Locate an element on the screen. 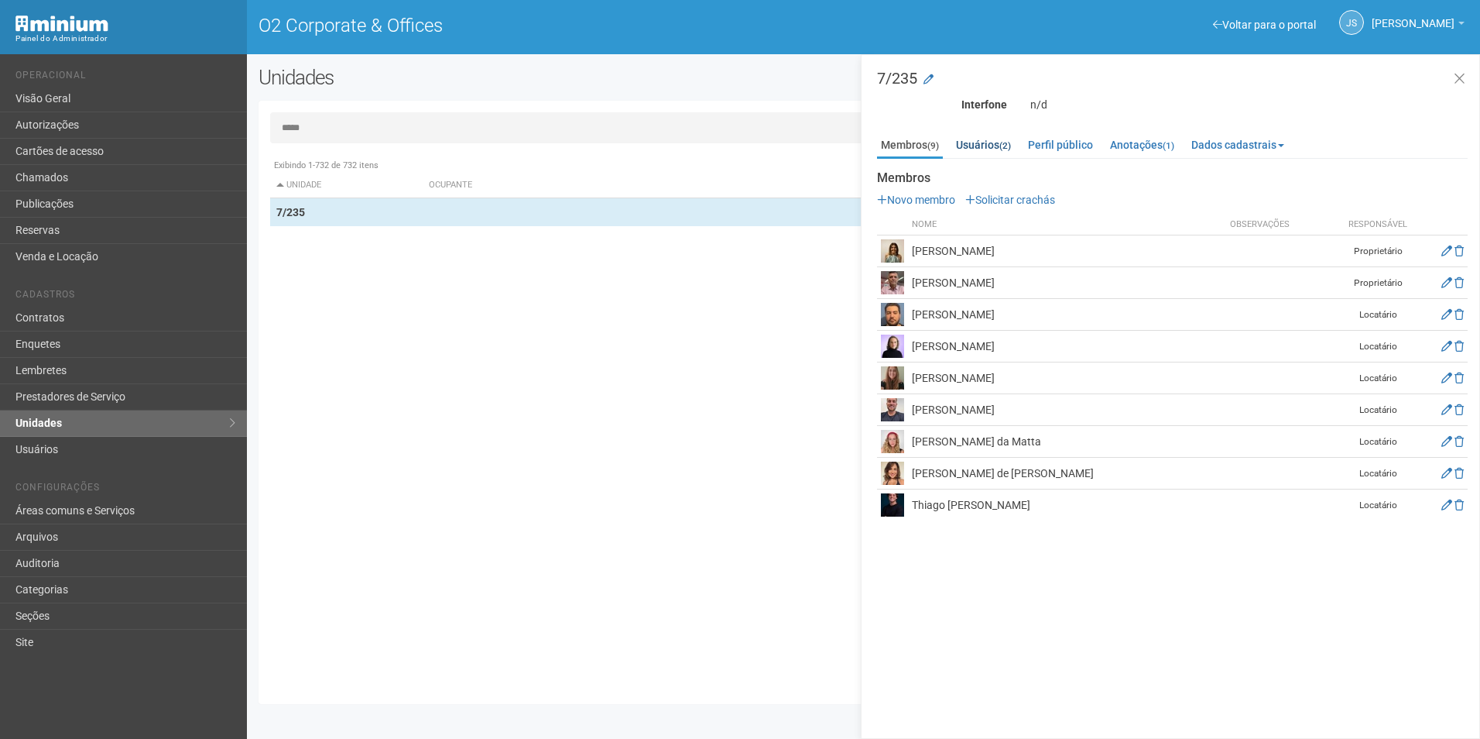 This screenshot has width=1480, height=739. th: Unidade: activate to sort column descending is located at coordinates (346, 185).